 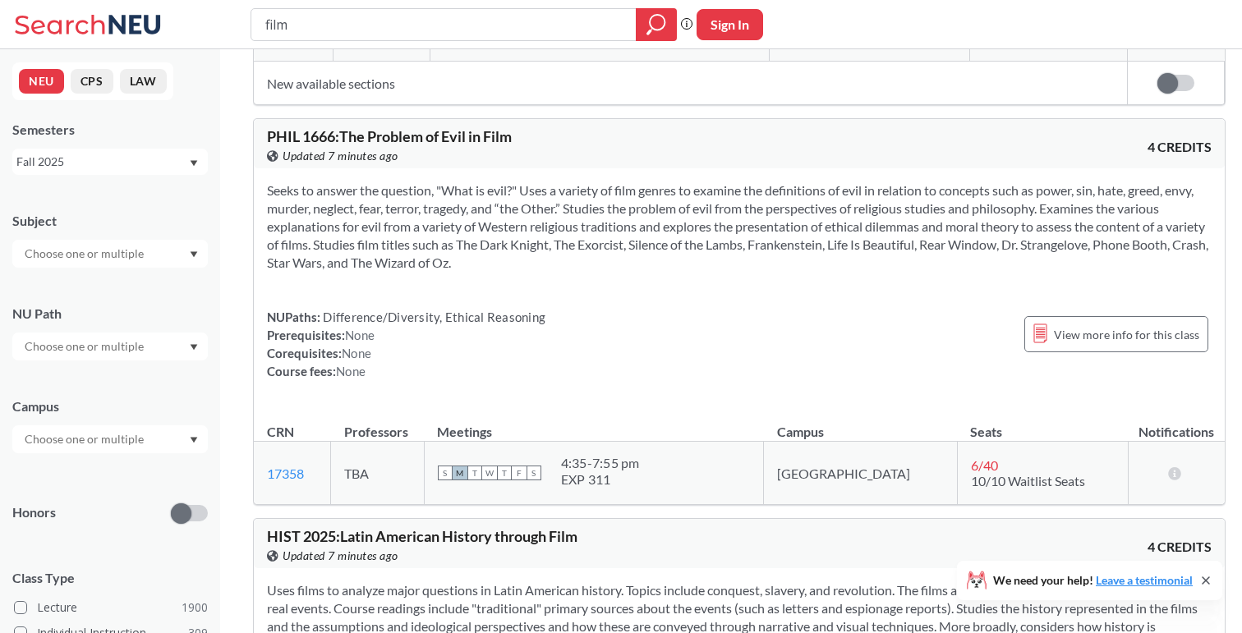 What do you see at coordinates (656, 25) in the screenshot?
I see `div: magnifying glass` at bounding box center [656, 25].